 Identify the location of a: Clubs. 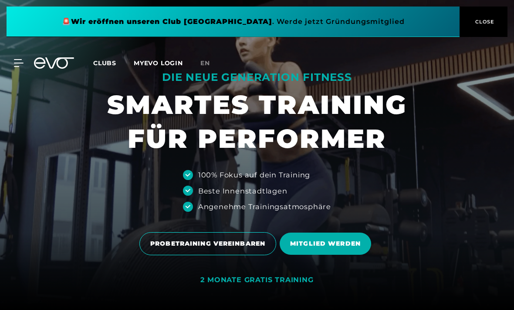
(113, 63).